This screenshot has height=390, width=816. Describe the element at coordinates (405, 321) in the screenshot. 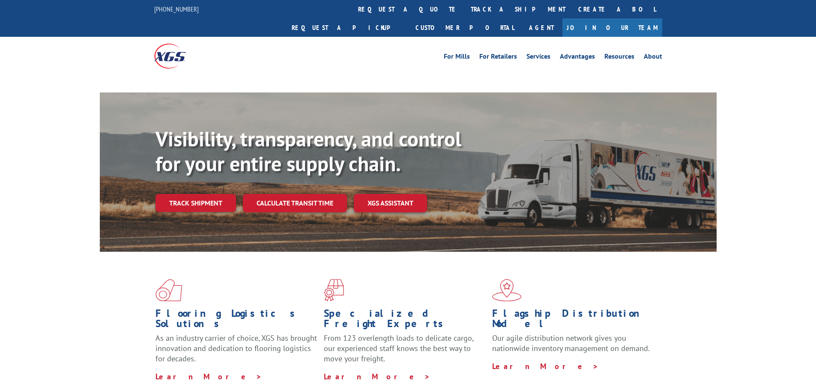

I see `h1: Specialized Freight Experts` at that location.